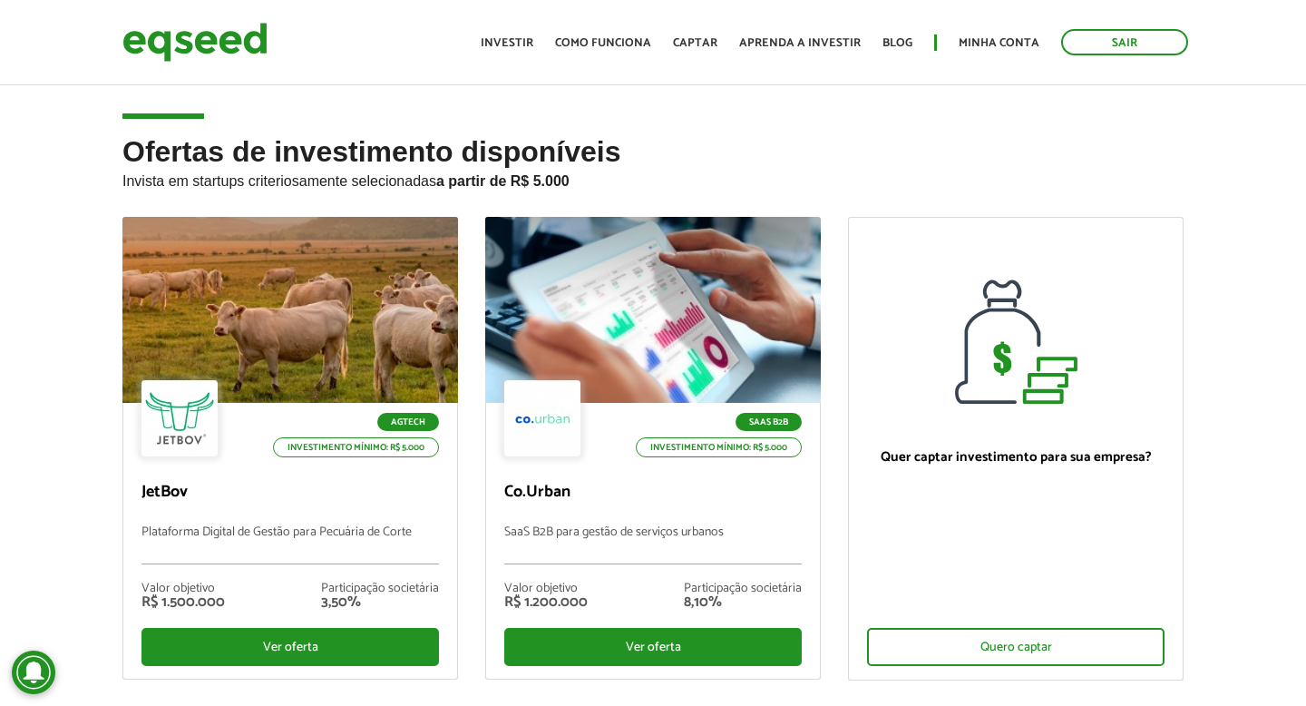  Describe the element at coordinates (502, 180) in the screenshot. I see `strong: a partir de R$ 5.000` at that location.